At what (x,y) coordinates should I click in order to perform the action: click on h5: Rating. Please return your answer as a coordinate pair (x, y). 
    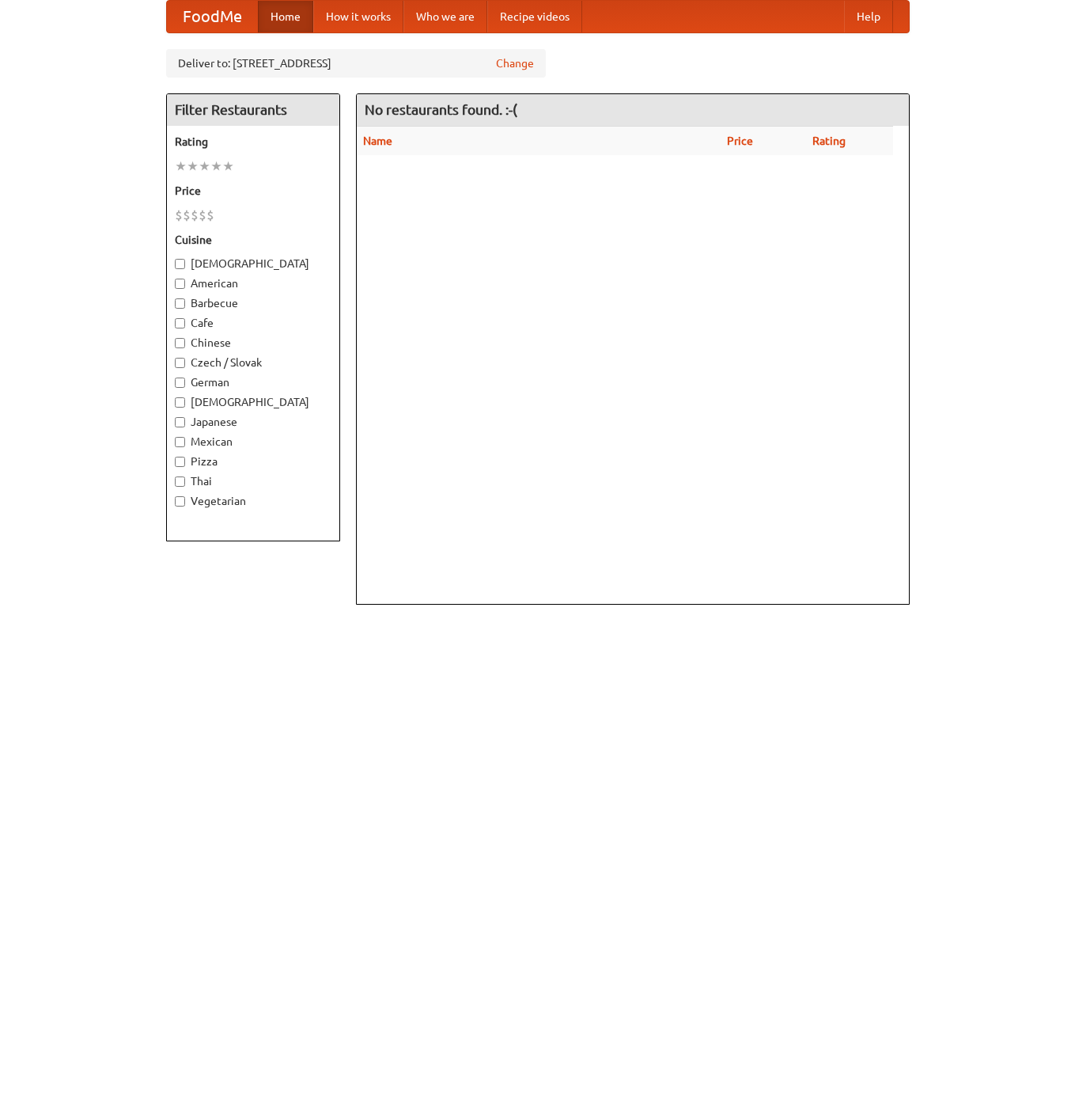
    Looking at the image, I should click on (253, 141).